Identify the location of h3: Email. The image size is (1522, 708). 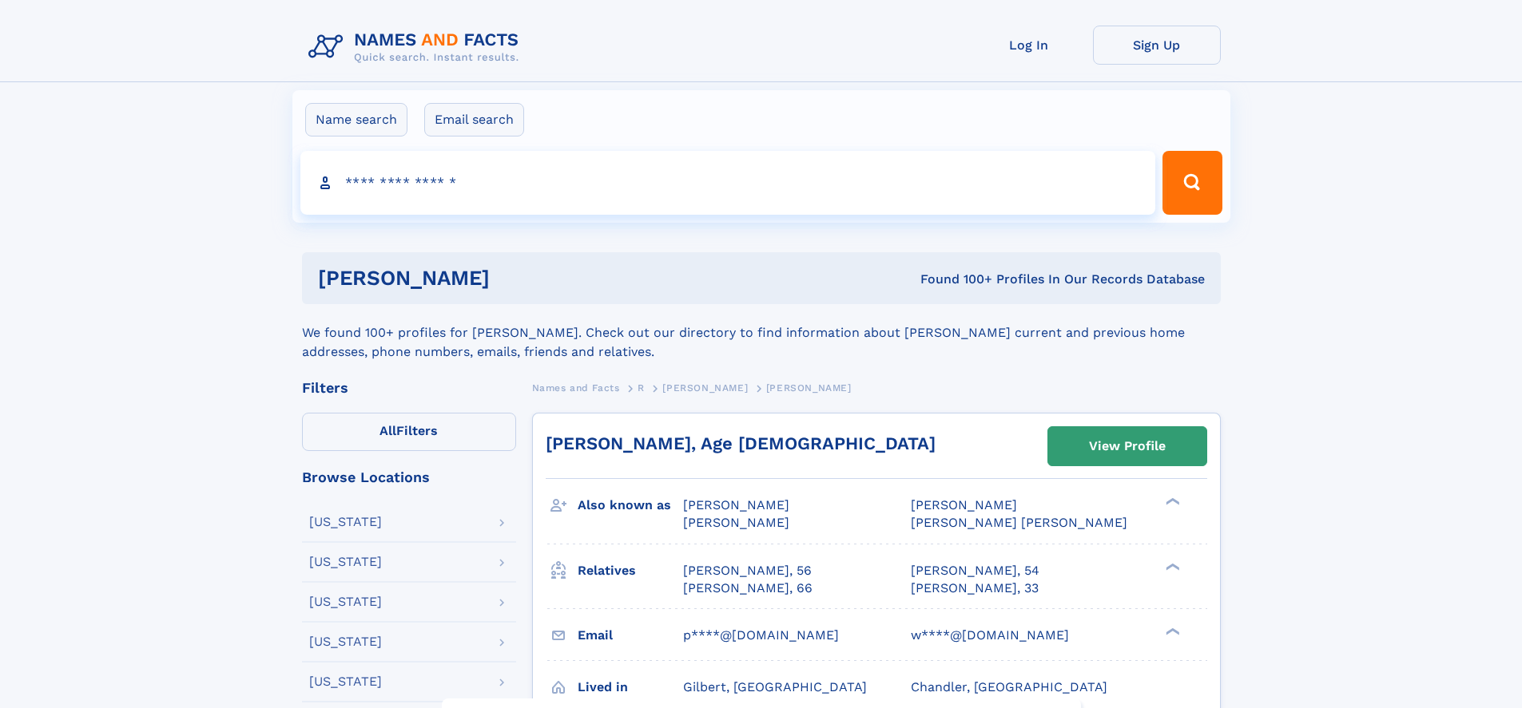
(630, 636).